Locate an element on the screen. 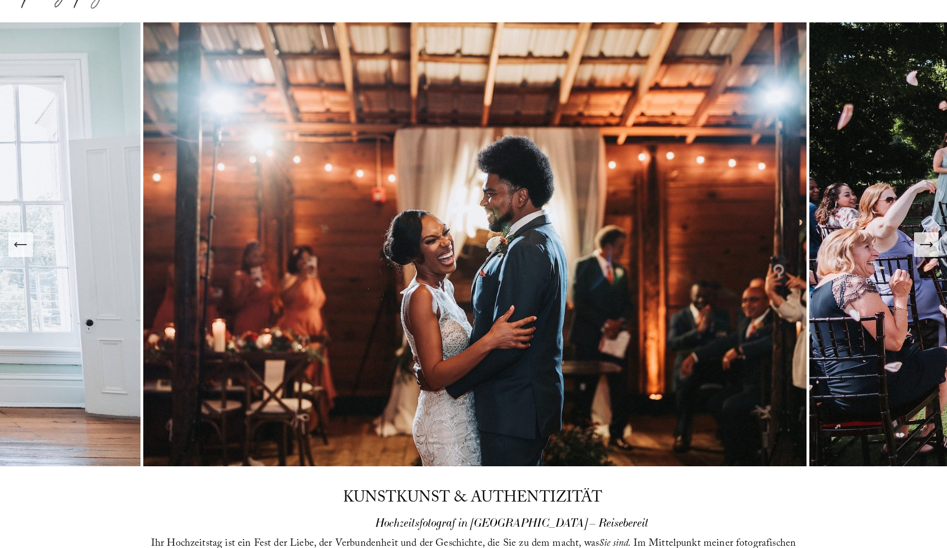  img: shakiraandshawn10+copy.jpg (Kopie) is located at coordinates (477, 244).